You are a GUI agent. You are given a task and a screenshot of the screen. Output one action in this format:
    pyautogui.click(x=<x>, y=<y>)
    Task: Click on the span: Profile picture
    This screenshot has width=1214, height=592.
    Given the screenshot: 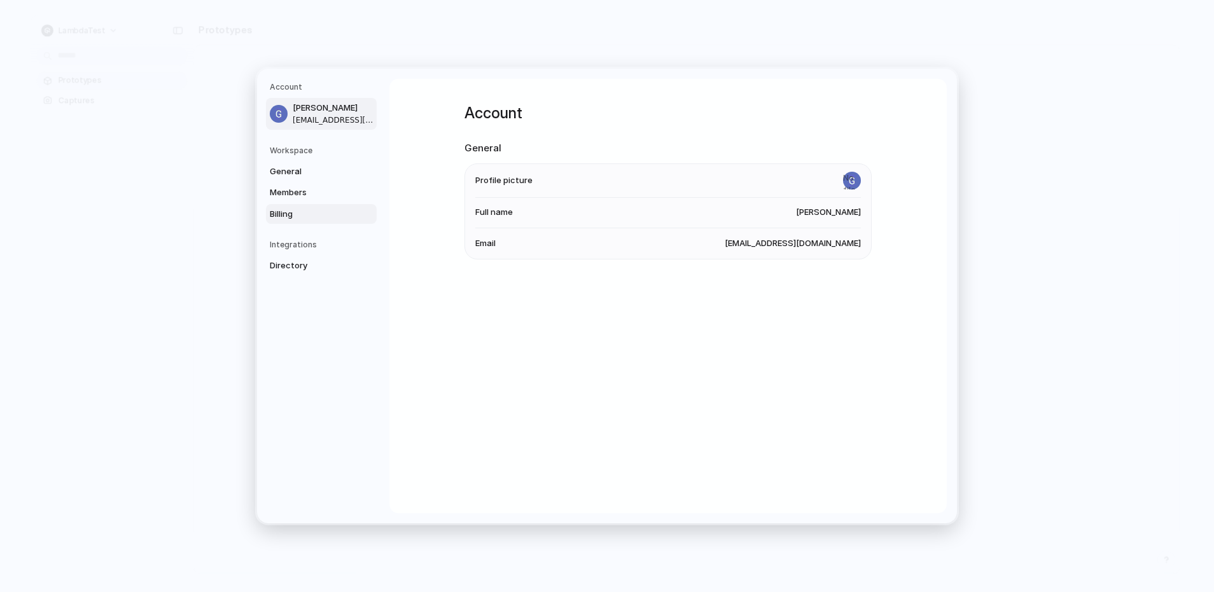 What is the action you would take?
    pyautogui.click(x=504, y=181)
    